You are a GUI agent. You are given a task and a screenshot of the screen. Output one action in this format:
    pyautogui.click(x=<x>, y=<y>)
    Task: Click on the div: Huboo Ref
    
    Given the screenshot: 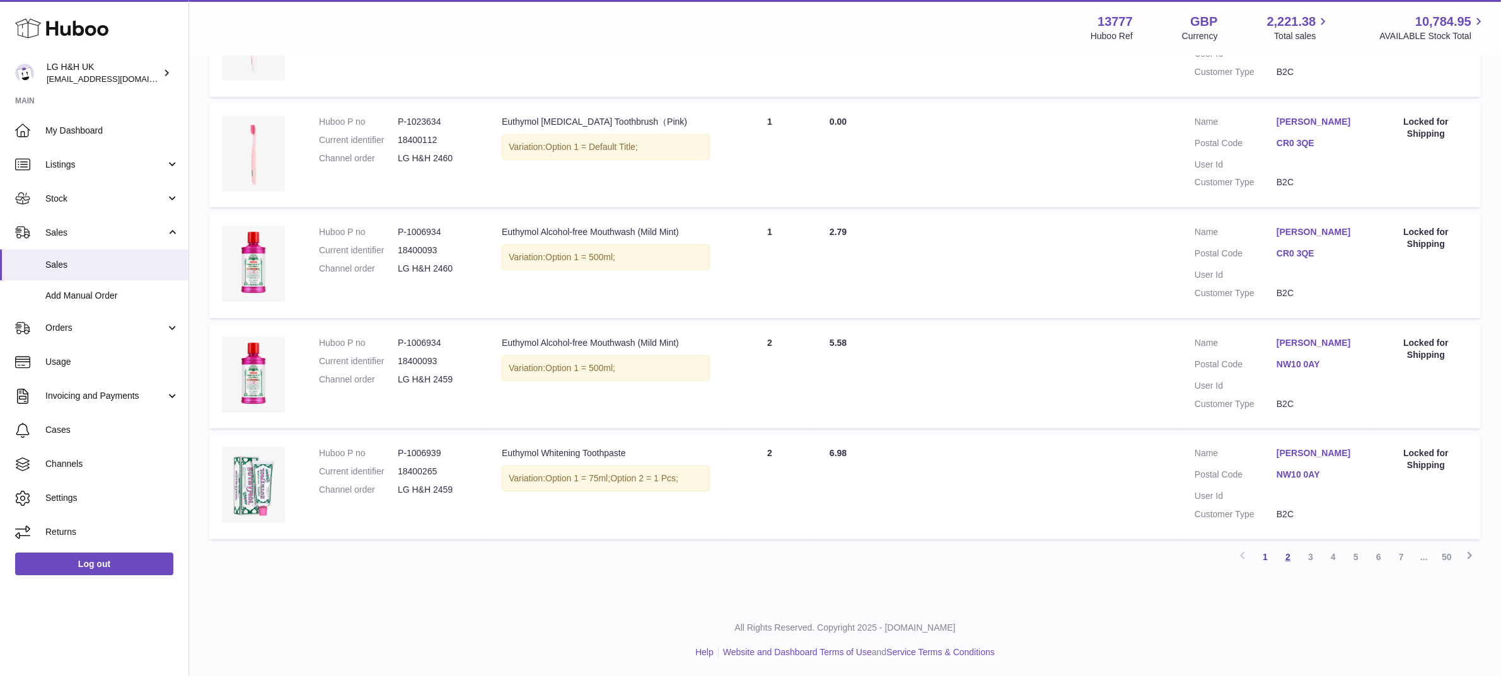 What is the action you would take?
    pyautogui.click(x=1111, y=36)
    